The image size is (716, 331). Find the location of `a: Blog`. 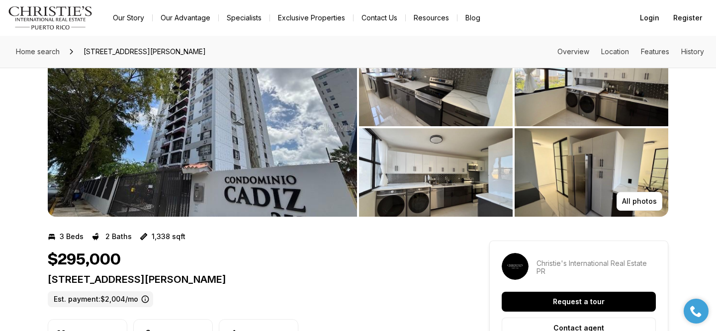

a: Blog is located at coordinates (473, 18).